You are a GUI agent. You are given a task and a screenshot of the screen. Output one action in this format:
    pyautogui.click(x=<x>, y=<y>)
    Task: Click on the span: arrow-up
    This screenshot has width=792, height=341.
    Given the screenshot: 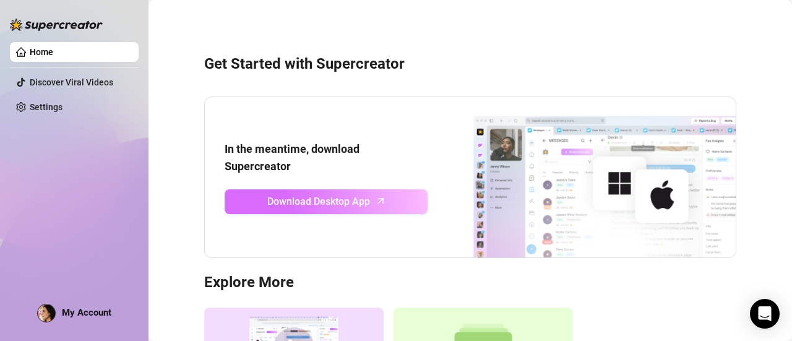 What is the action you would take?
    pyautogui.click(x=381, y=200)
    